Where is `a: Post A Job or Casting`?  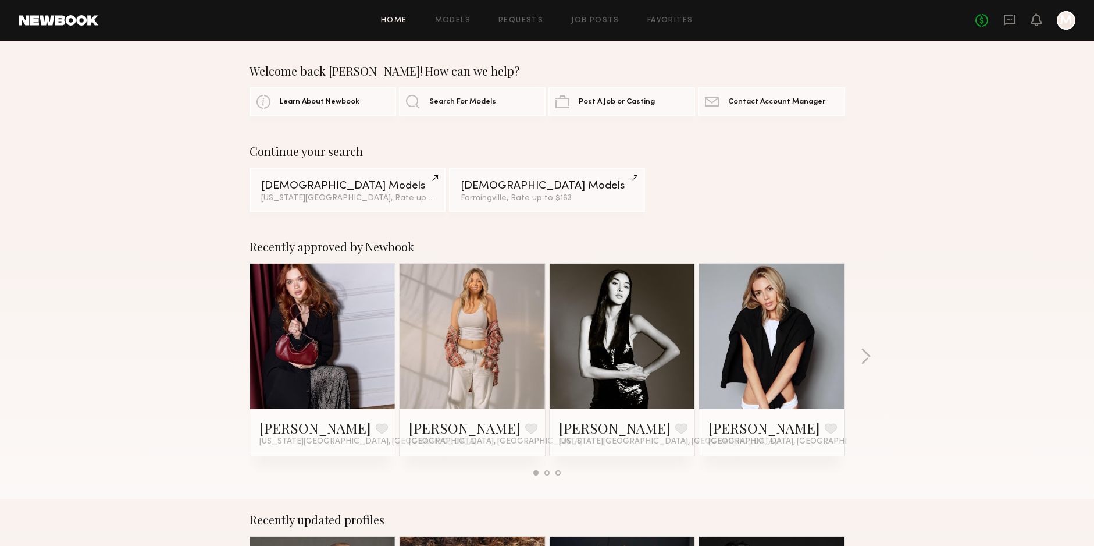
a: Post A Job or Casting is located at coordinates (622, 102).